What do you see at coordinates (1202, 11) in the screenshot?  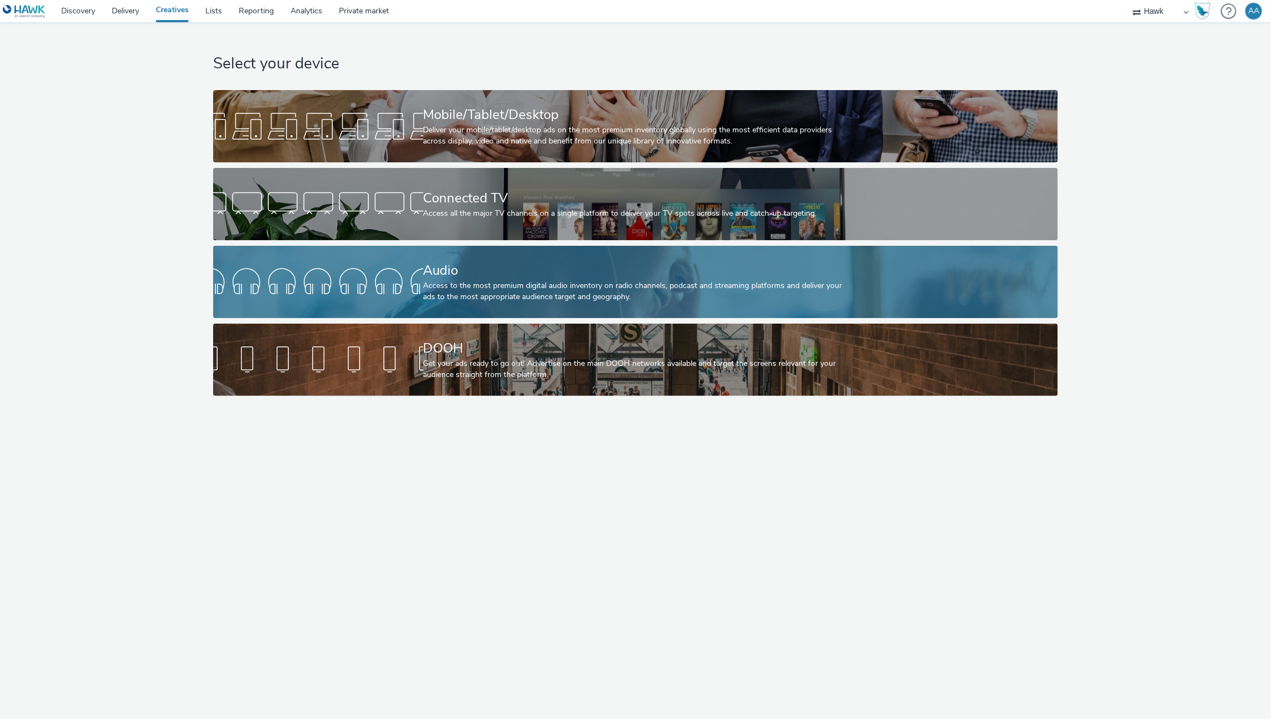 I see `div: Hawk Academy` at bounding box center [1202, 11].